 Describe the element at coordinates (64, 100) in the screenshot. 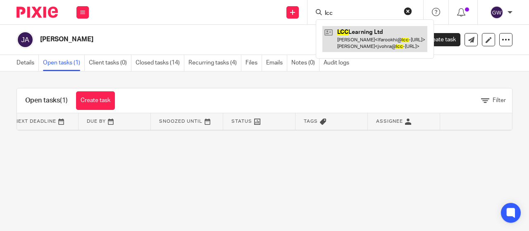

I see `span: (1)` at that location.